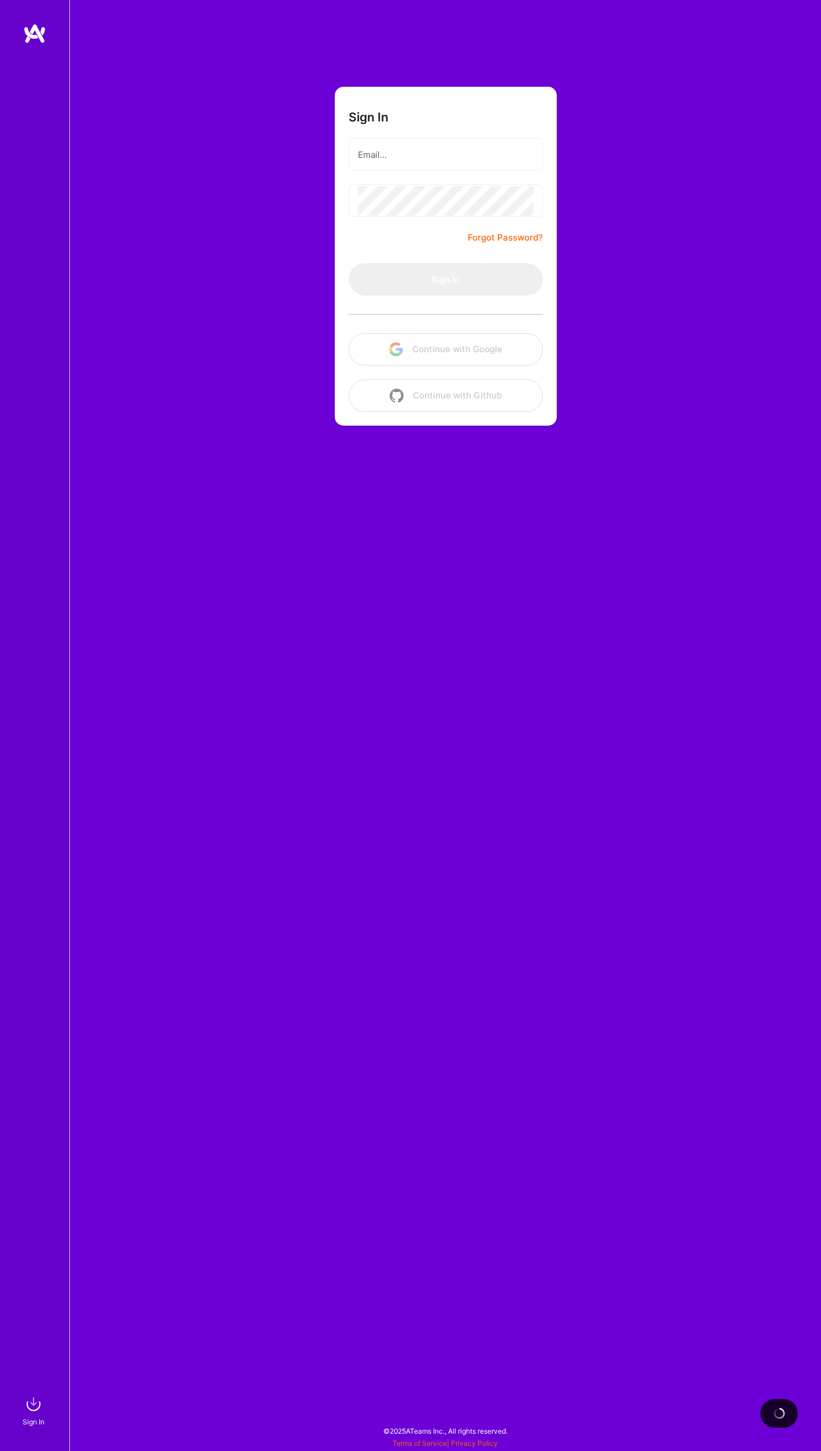 The height and width of the screenshot is (1451, 821). Describe the element at coordinates (34, 1404) in the screenshot. I see `img: sign in` at that location.